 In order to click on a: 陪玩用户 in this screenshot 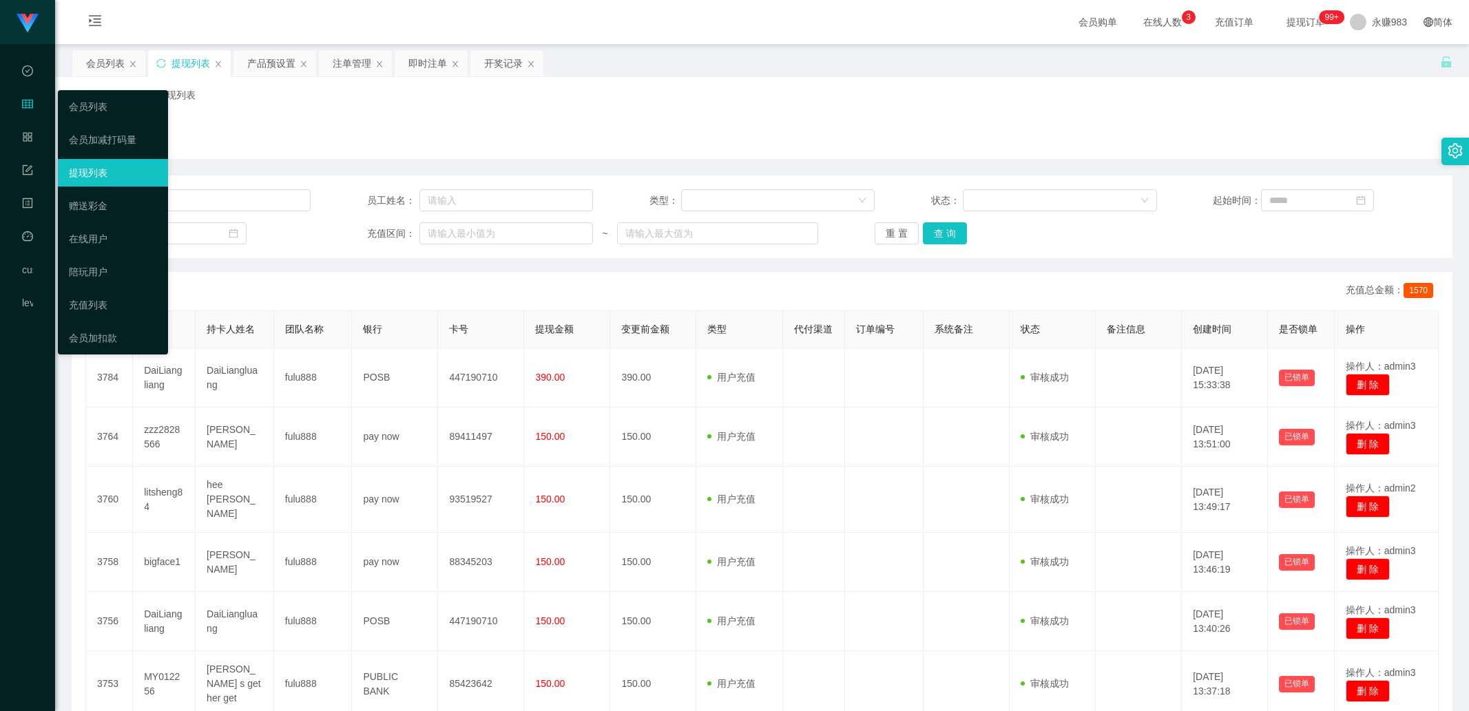, I will do `click(113, 272)`.